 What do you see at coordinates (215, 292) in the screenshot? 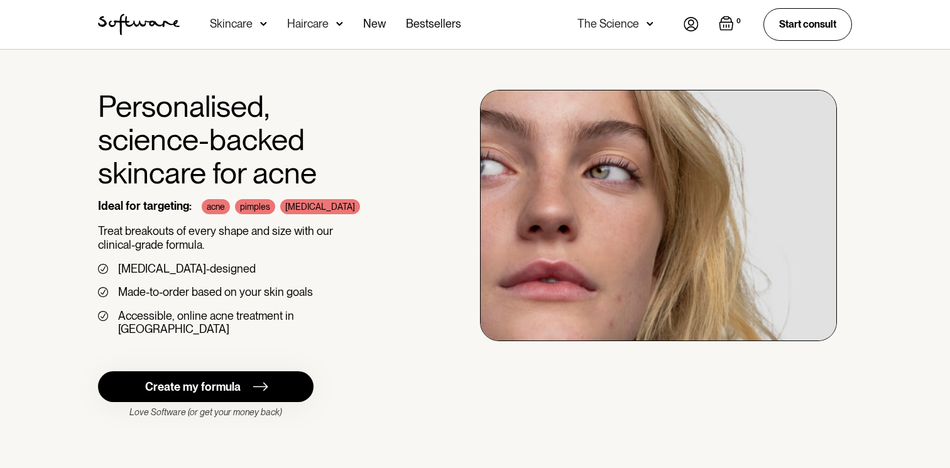
I see `div: Made-to-order based on your skin goals` at bounding box center [215, 292].